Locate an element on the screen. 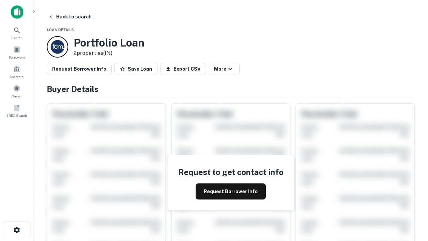 The width and height of the screenshot is (428, 241). div: Saved is located at coordinates (17, 91).